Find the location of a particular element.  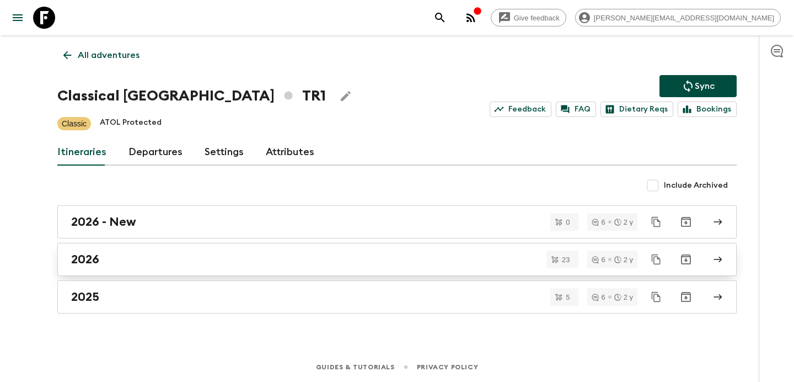

h2: 2026 is located at coordinates (85, 259).